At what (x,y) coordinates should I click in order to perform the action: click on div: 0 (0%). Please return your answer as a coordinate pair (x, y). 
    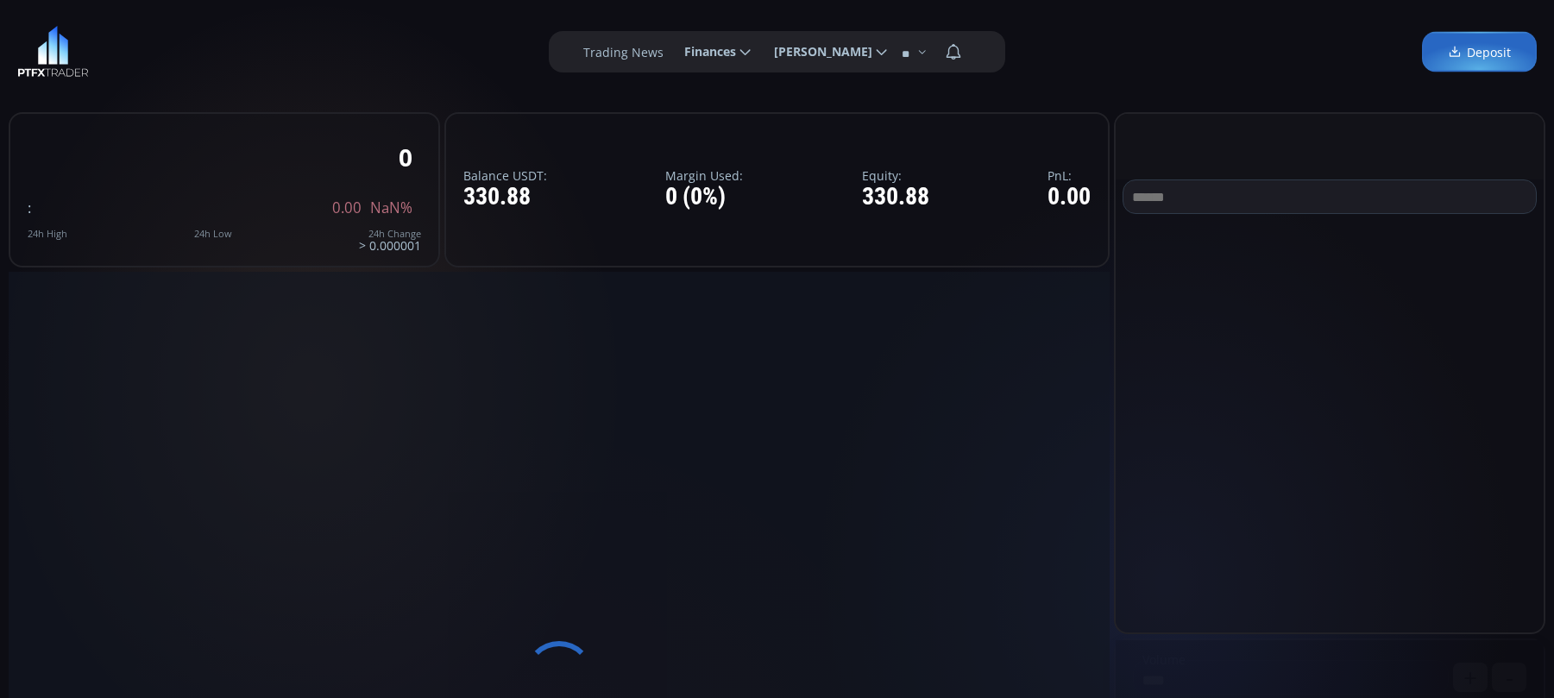
    Looking at the image, I should click on (704, 197).